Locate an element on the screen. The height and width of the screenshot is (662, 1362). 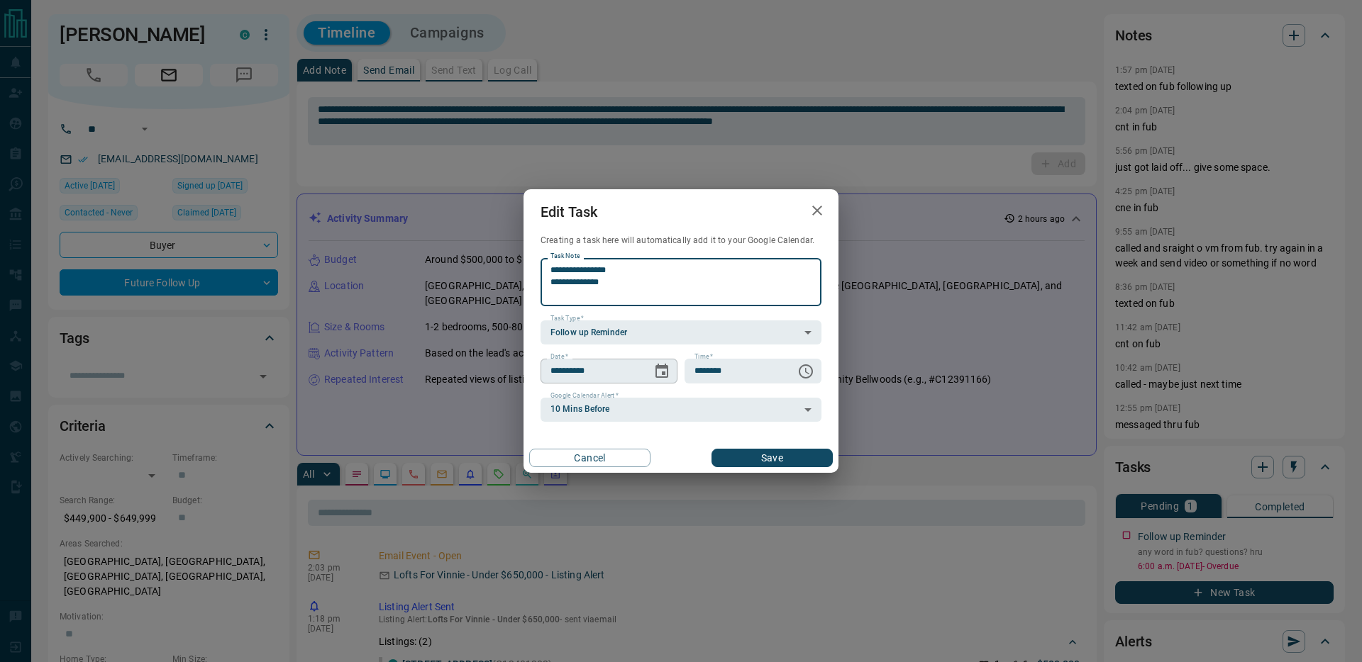
div: 10 Mins Before is located at coordinates (681, 410).